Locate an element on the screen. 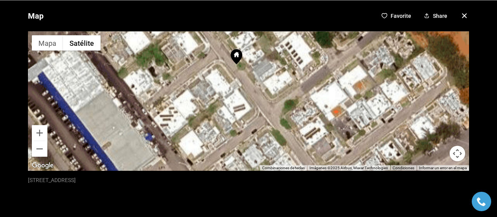 The image size is (497, 217). p: Favorite is located at coordinates (401, 16).